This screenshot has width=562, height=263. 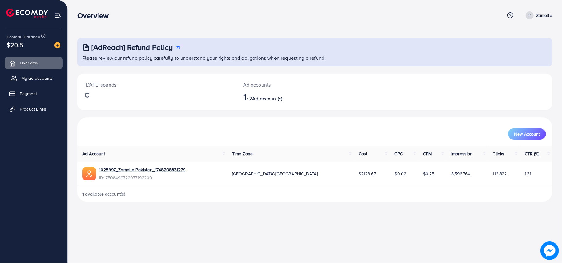 I want to click on span: Cost, so click(x=363, y=154).